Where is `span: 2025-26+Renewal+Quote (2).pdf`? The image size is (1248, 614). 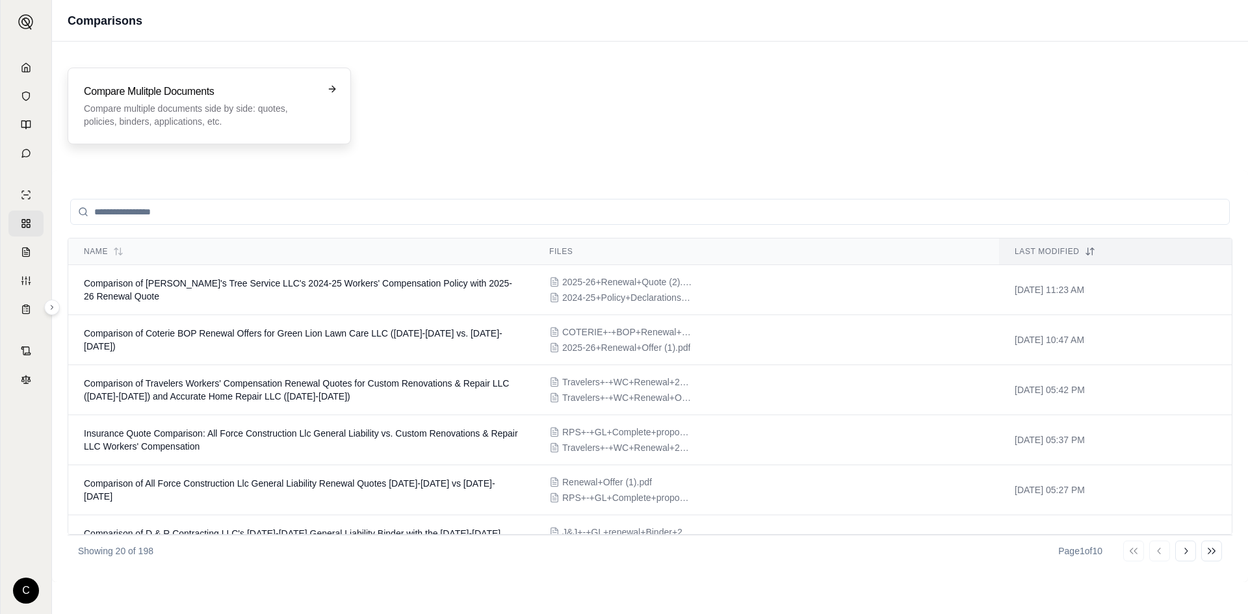
span: 2025-26+Renewal+Quote (2).pdf is located at coordinates (627, 282).